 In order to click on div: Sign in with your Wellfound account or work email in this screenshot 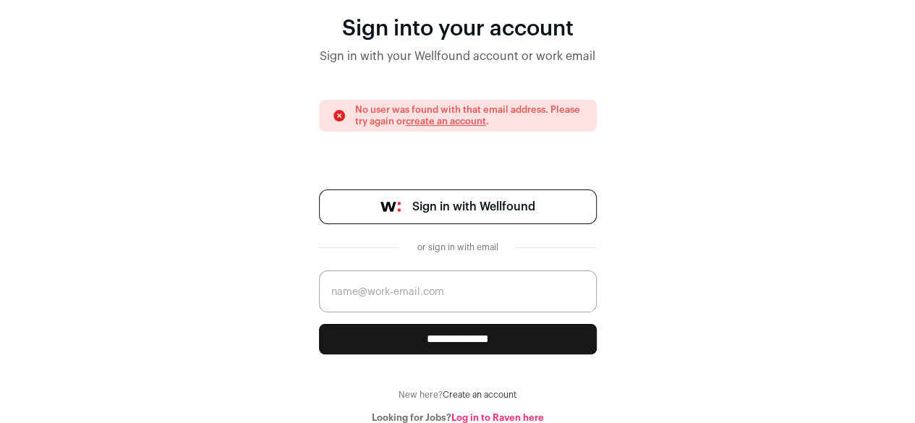, I will do `click(458, 56)`.